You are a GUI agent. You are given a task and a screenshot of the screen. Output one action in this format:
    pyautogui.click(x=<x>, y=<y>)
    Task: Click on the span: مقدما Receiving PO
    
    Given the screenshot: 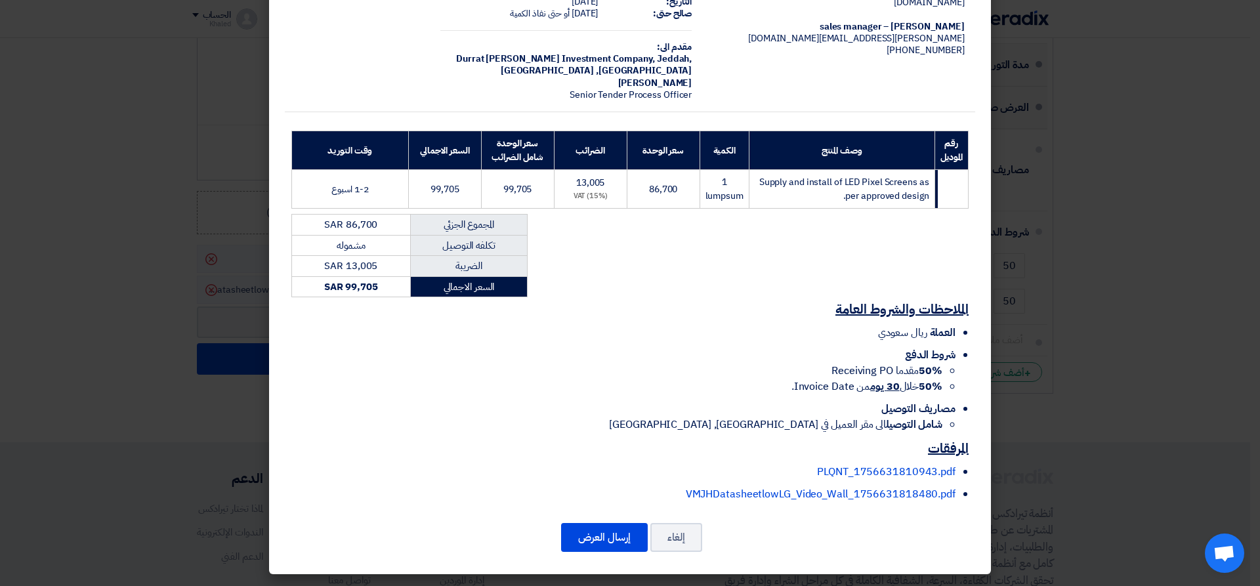 What is the action you would take?
    pyautogui.click(x=886, y=371)
    